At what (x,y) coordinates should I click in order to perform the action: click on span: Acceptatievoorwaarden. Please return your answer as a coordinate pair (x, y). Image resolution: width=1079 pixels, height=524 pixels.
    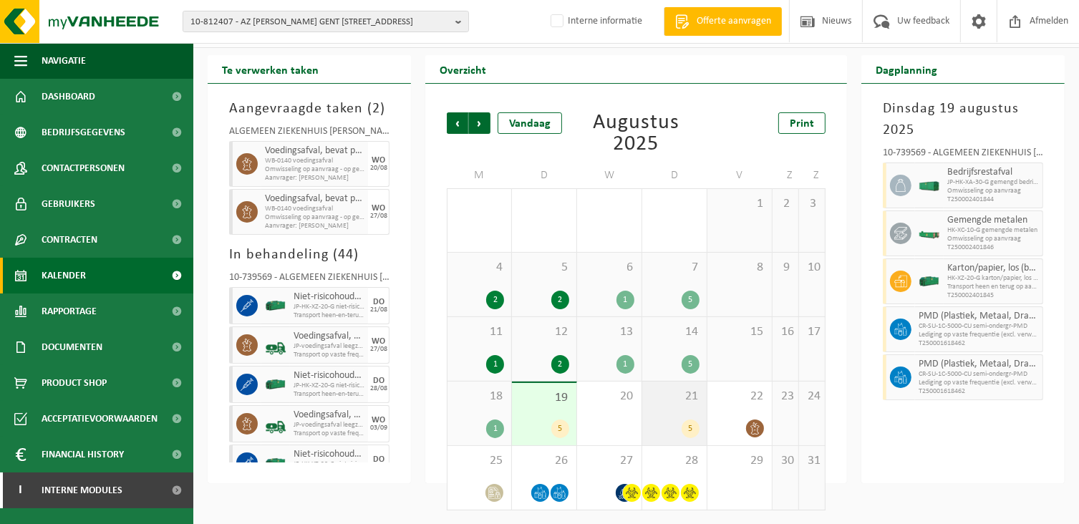
    Looking at the image, I should click on (100, 419).